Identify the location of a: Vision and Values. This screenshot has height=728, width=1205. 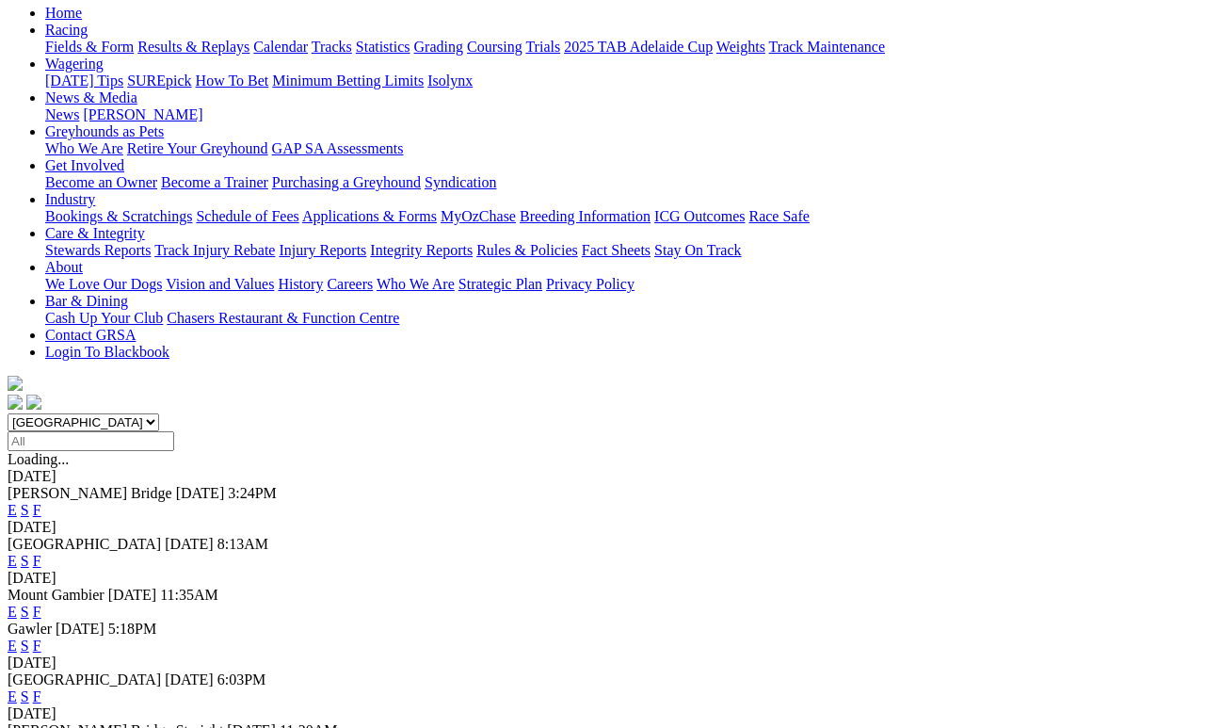
(219, 283).